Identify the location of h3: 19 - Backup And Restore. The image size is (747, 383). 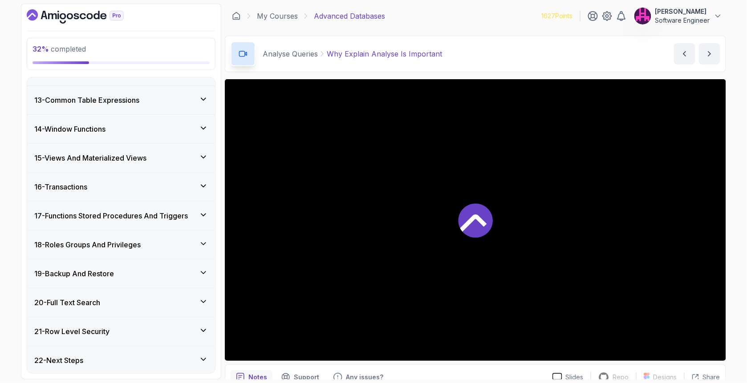
(74, 274).